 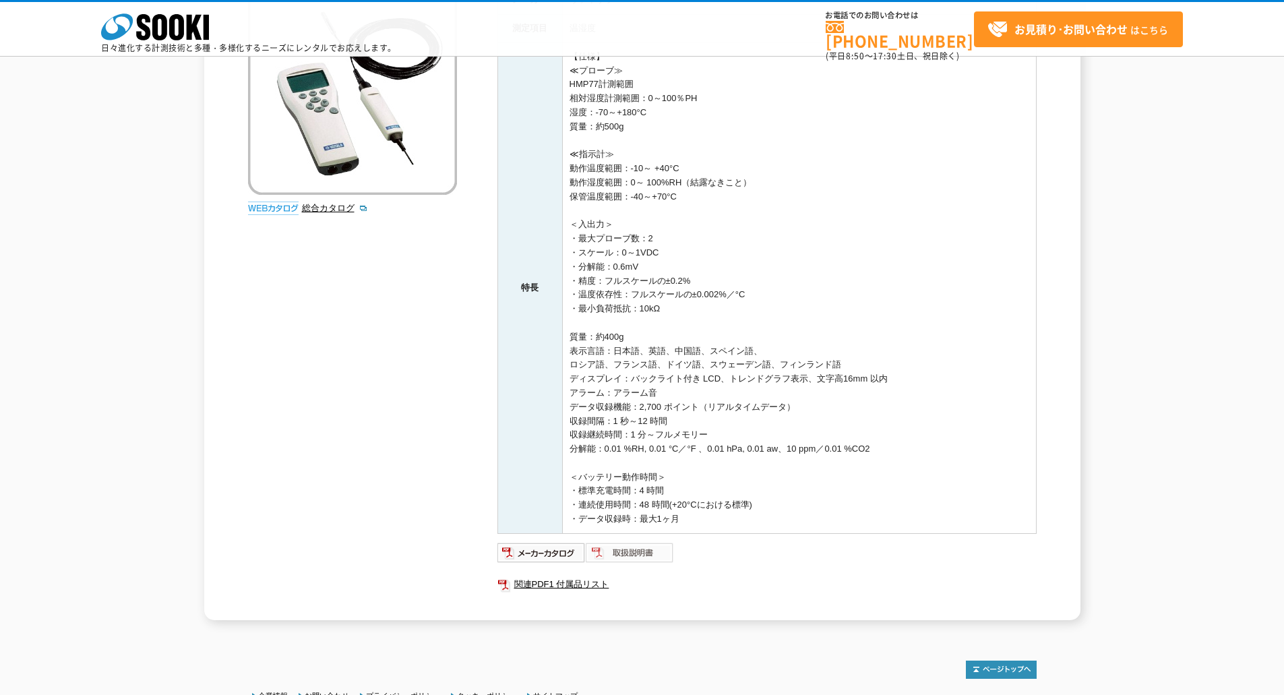 What do you see at coordinates (541, 555) in the screenshot?
I see `a: メーカーカタログ` at bounding box center [541, 555].